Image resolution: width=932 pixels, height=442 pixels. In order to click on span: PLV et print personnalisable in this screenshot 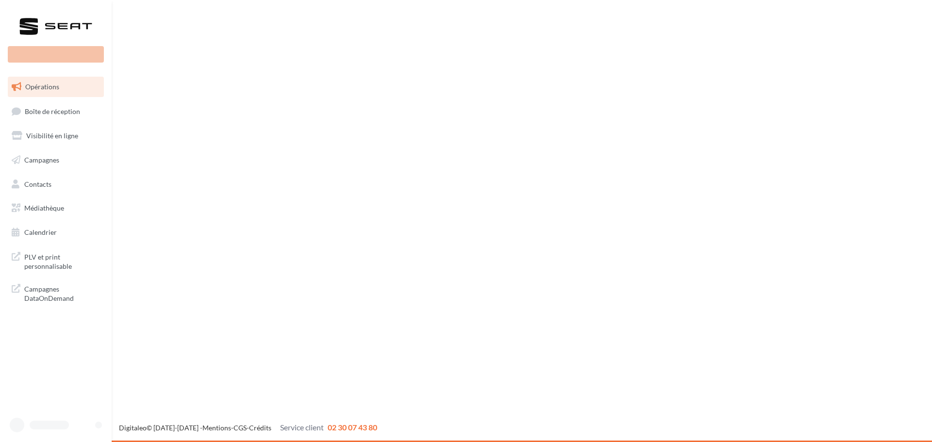, I will do `click(62, 261)`.